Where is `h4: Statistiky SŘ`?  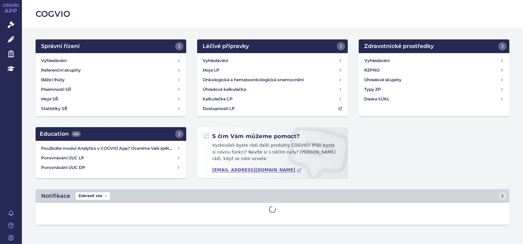
h4: Statistiky SŘ is located at coordinates (54, 108).